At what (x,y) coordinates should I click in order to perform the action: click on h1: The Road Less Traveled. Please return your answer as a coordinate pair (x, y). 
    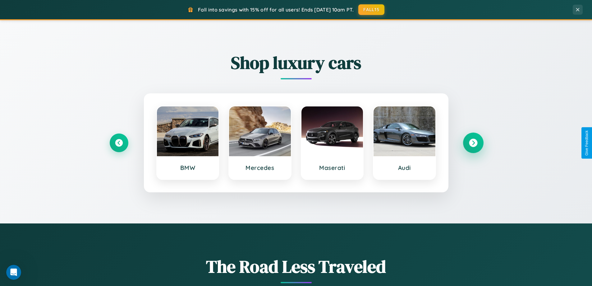
    Looking at the image, I should click on (296, 266).